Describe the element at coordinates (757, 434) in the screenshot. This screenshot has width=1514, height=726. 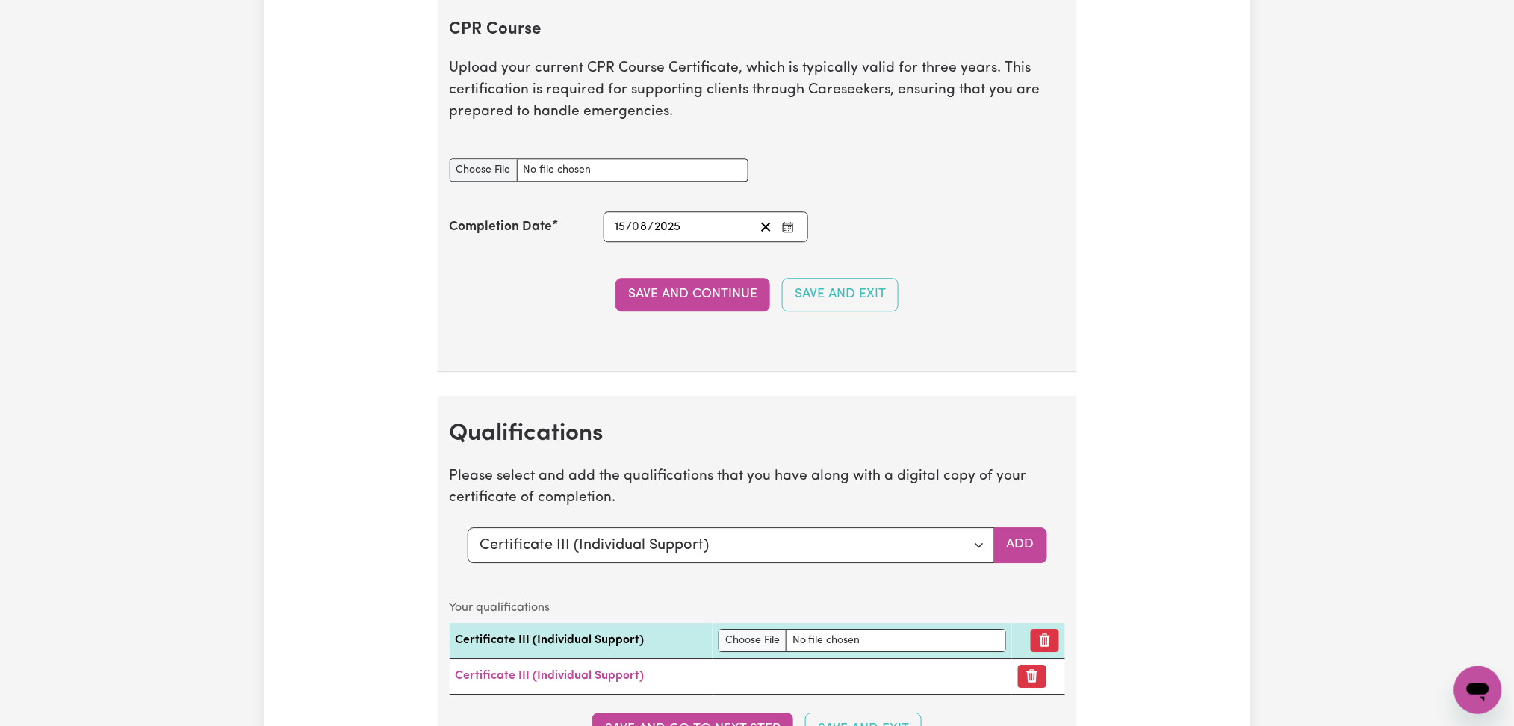
I see `h2: Qualifications` at that location.